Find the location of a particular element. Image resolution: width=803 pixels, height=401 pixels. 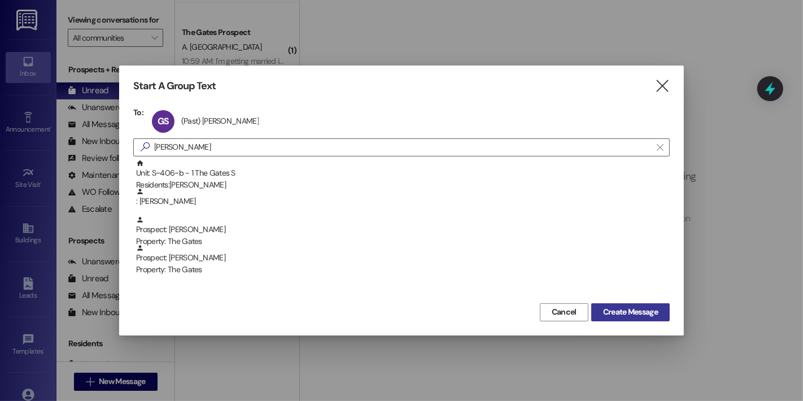

span: GS is located at coordinates (163, 121).